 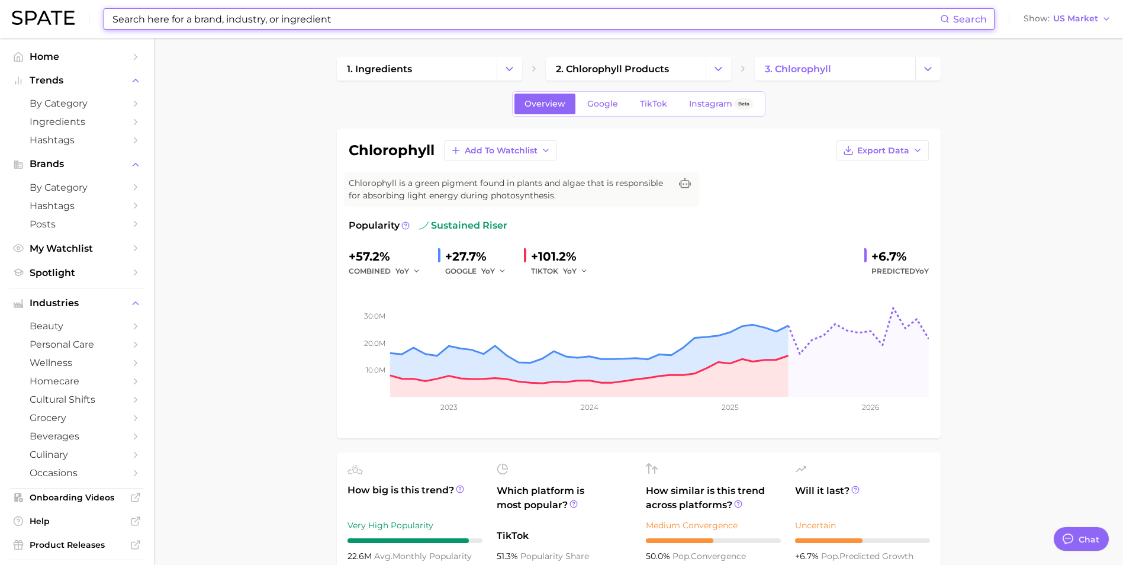 I want to click on span: How similar is this trend across platforms?, so click(x=713, y=498).